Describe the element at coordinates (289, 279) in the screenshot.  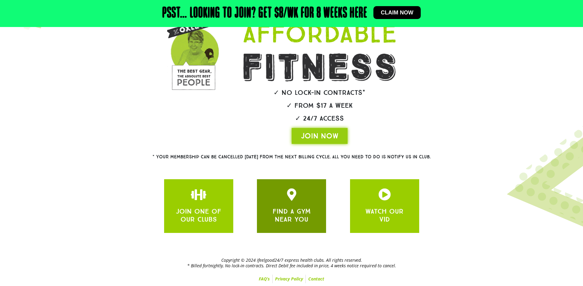
I see `a: Privacy Policy` at that location.